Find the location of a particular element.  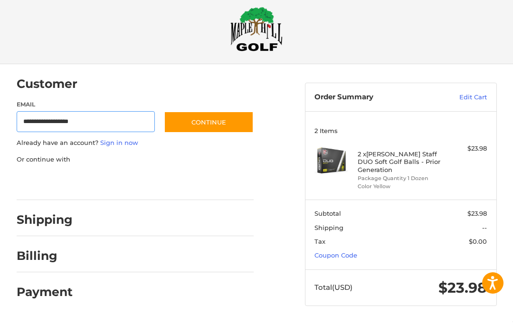

h2: Customer is located at coordinates (47, 86).